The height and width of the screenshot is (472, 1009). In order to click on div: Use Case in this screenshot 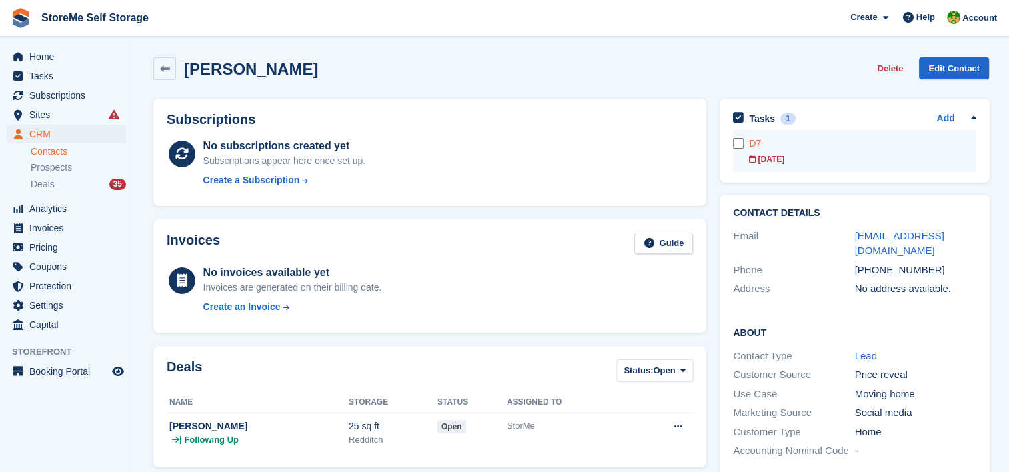, I will do `click(794, 394)`.